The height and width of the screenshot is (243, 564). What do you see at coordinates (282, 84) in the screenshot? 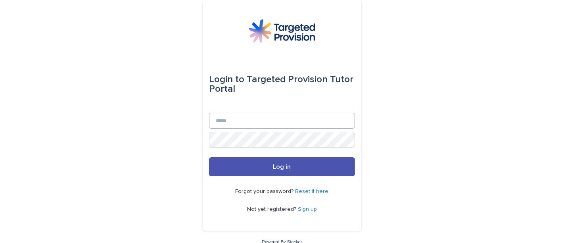
I see `div: Targeted Provision Tutor Portal` at bounding box center [282, 84].